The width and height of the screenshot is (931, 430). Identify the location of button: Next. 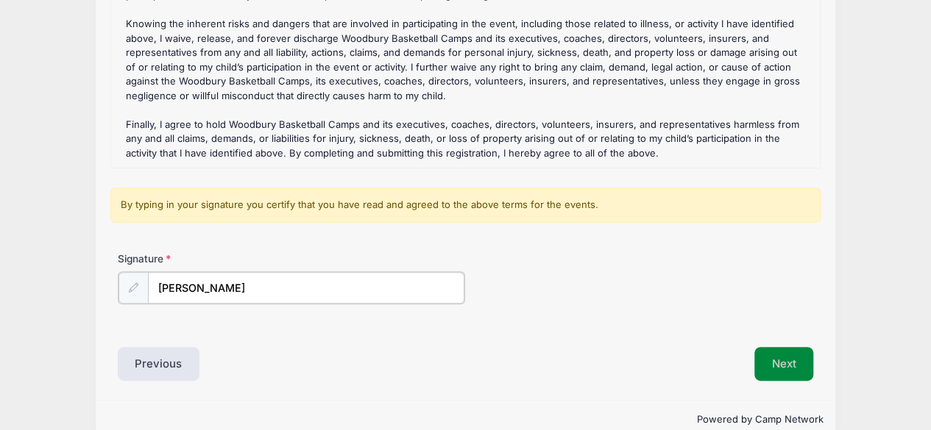
(784, 364).